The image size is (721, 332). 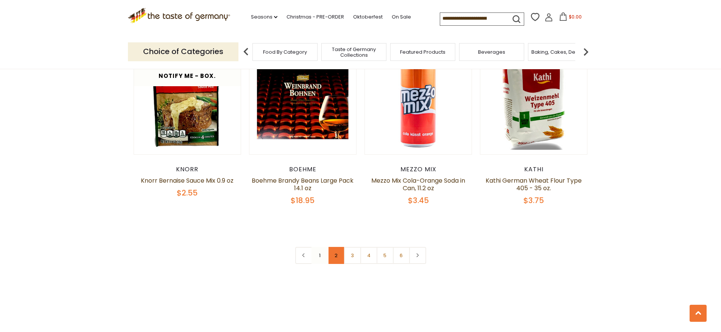 I want to click on span: $3.45, so click(x=418, y=201).